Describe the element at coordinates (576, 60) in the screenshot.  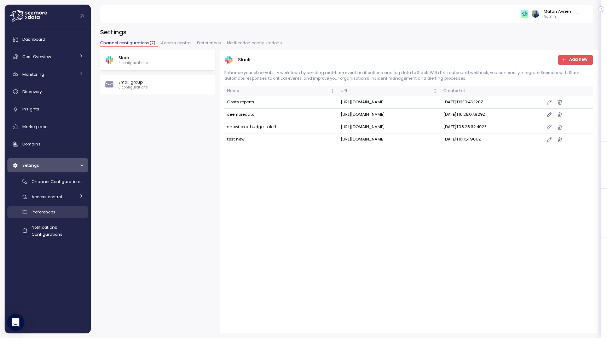
I see `button: Add new` at that location.